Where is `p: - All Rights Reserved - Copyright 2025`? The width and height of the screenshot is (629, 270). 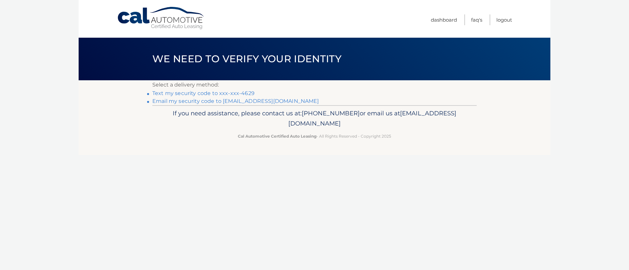 p: - All Rights Reserved - Copyright 2025 is located at coordinates (314, 136).